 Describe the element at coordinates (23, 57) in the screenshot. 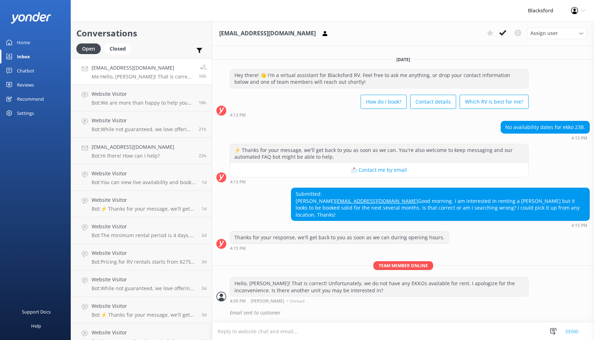

I see `div: Inbox` at that location.